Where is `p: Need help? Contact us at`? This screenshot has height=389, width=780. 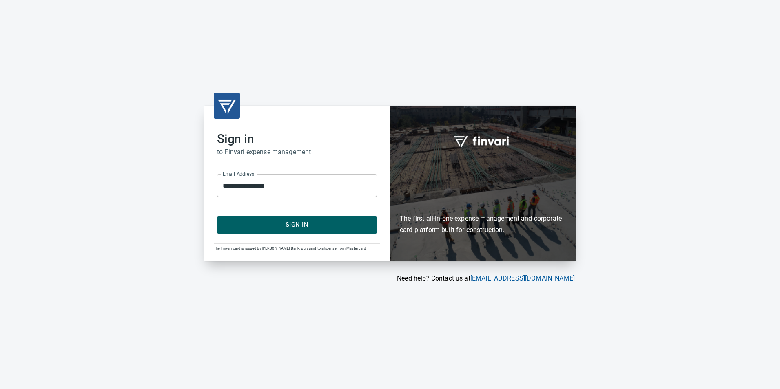
p: Need help? Contact us at is located at coordinates (389, 279).